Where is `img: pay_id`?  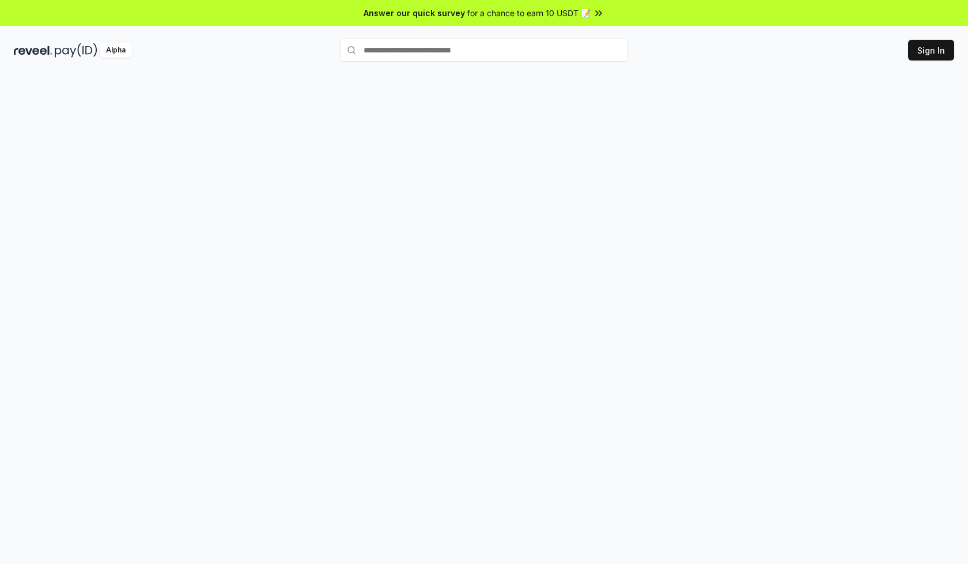 img: pay_id is located at coordinates (76, 50).